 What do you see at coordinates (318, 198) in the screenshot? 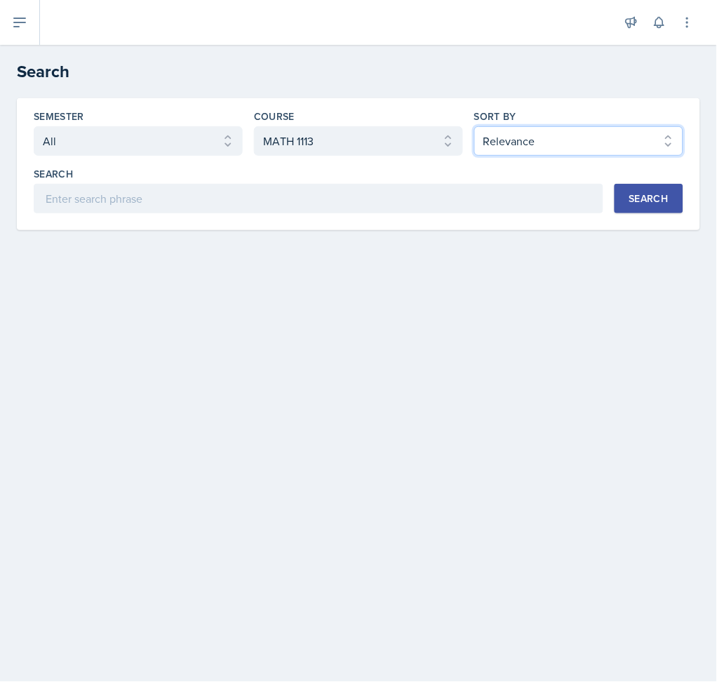
I see `input: Enter search phrase` at bounding box center [318, 198].